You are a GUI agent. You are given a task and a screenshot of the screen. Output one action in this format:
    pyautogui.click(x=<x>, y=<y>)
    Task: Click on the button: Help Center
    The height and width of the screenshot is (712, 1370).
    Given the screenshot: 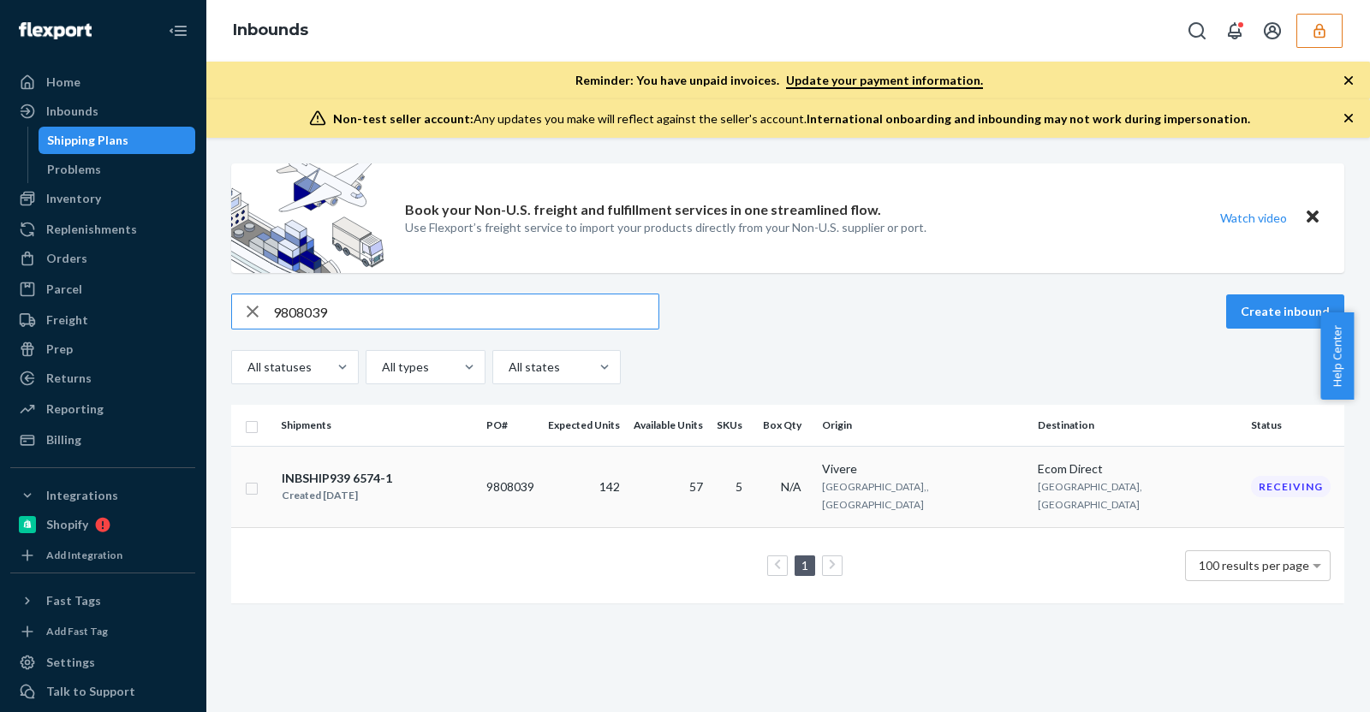 What is the action you would take?
    pyautogui.click(x=1336, y=356)
    